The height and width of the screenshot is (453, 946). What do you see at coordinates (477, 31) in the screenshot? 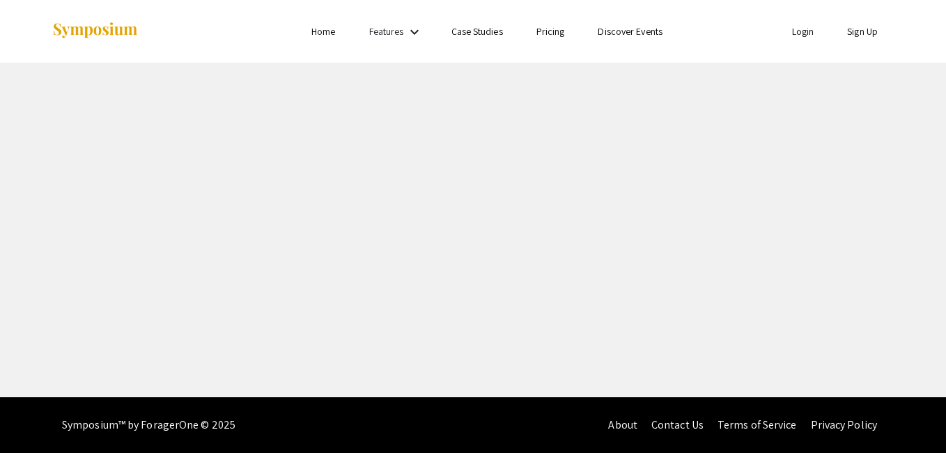
I see `a: Case Studies` at bounding box center [477, 31].